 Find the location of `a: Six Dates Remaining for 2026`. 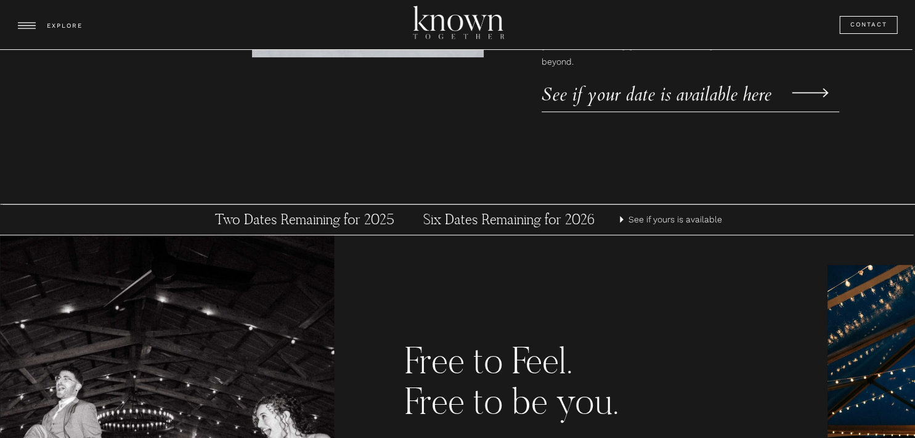

a: Six Dates Remaining for 2026 is located at coordinates (509, 220).